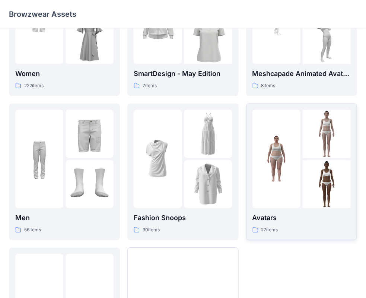  Describe the element at coordinates (302, 74) in the screenshot. I see `p: Meshcapade Animated Avatars` at that location.